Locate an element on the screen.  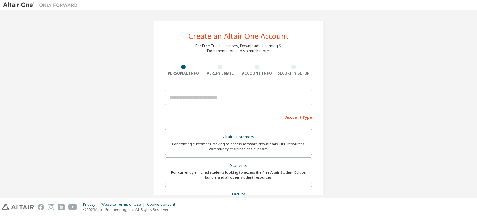
div: Security Setup is located at coordinates (294, 73).